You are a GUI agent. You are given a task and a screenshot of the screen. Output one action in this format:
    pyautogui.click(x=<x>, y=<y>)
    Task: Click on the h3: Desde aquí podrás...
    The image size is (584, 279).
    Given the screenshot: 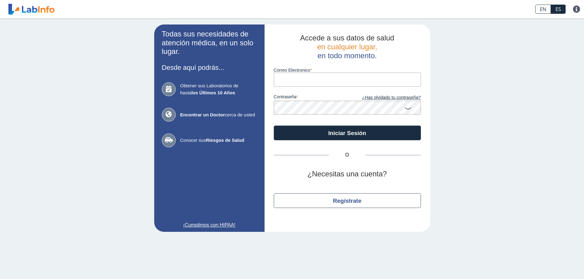 What is the action you would take?
    pyautogui.click(x=209, y=67)
    